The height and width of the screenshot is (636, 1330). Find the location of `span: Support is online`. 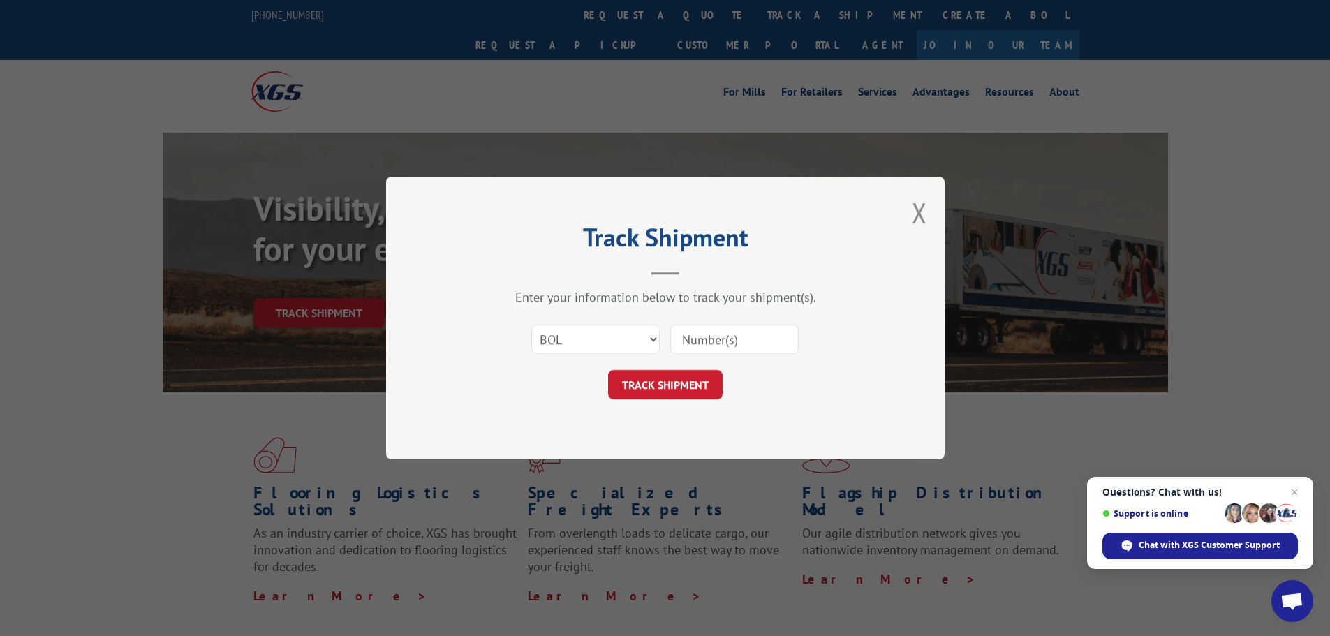

span: Support is online is located at coordinates (1161, 513).